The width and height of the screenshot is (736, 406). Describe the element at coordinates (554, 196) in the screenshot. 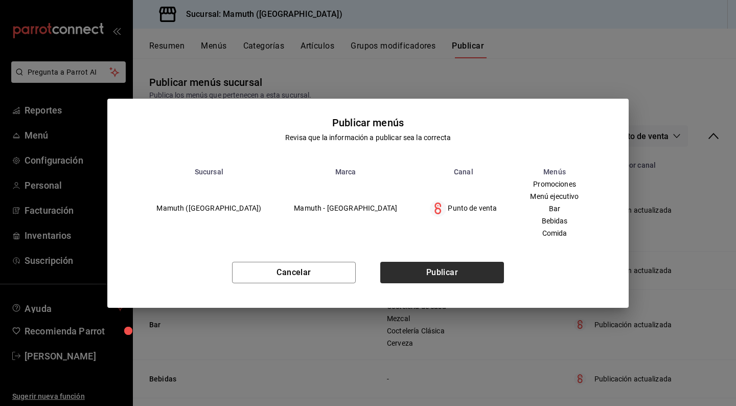

I see `span: Menú ejecutivo` at that location.